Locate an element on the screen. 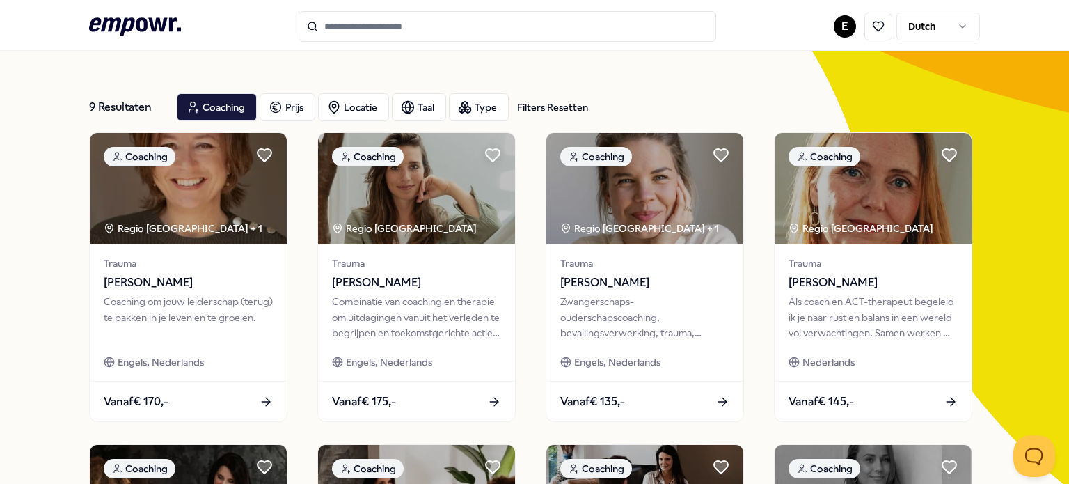 Image resolution: width=1069 pixels, height=484 pixels. span: Vanaf € 170,- is located at coordinates (136, 402).